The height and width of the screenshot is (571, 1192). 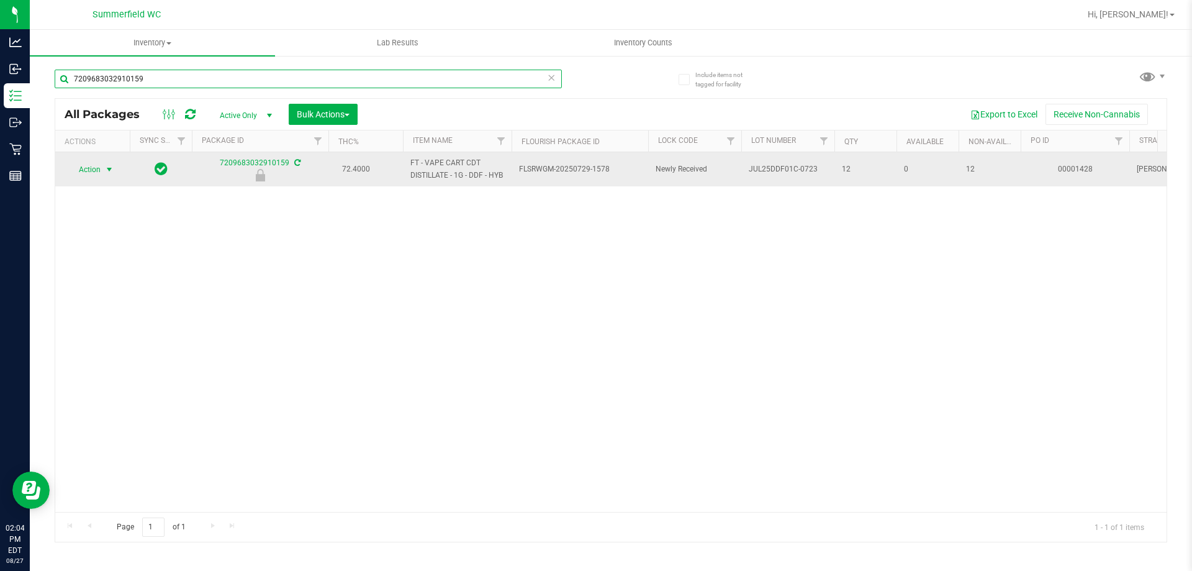 What do you see at coordinates (308, 79) in the screenshot?
I see `input: Search Package ID, Item Name, SKU, Lot or Part Number...` at bounding box center [308, 79].